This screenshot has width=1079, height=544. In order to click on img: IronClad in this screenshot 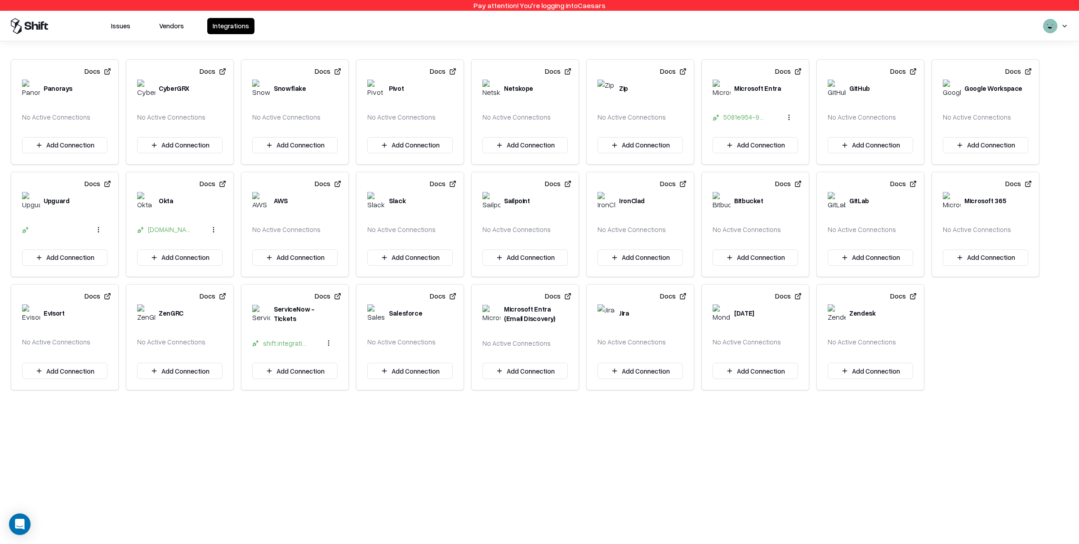, I will do `click(607, 201)`.